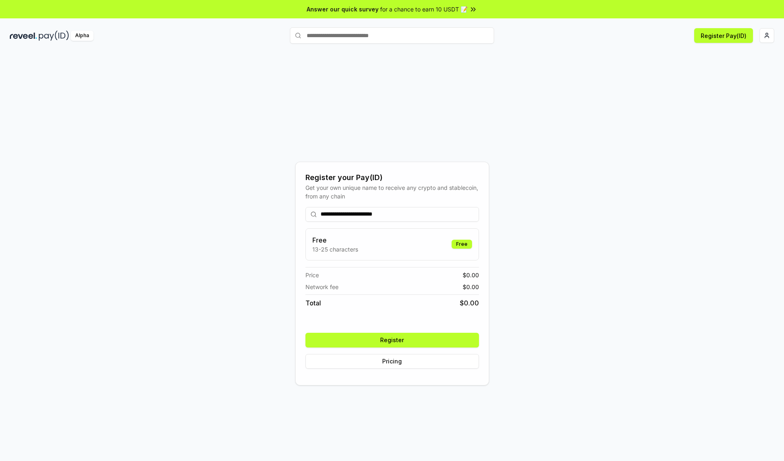 This screenshot has width=784, height=461. What do you see at coordinates (424, 9) in the screenshot?
I see `span: for a chance to earn 10 USDT 📝` at bounding box center [424, 9].